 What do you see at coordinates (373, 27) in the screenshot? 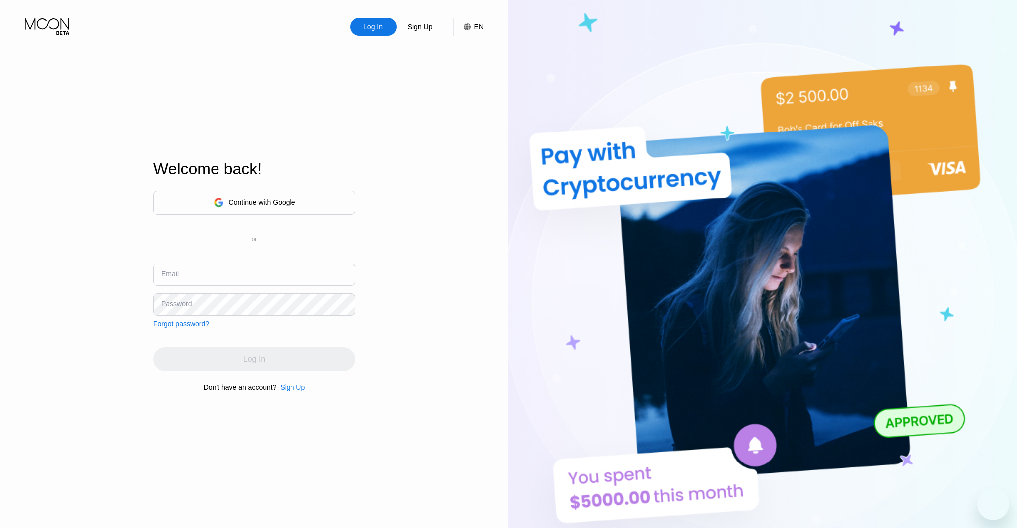
I see `div: Log In` at bounding box center [373, 27].